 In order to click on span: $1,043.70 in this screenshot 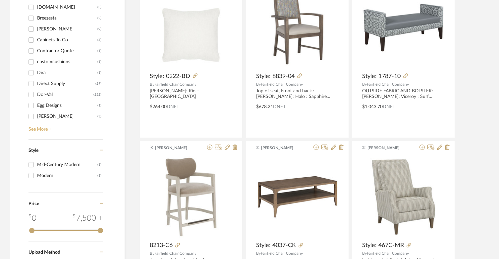, I will do `click(372, 107)`.